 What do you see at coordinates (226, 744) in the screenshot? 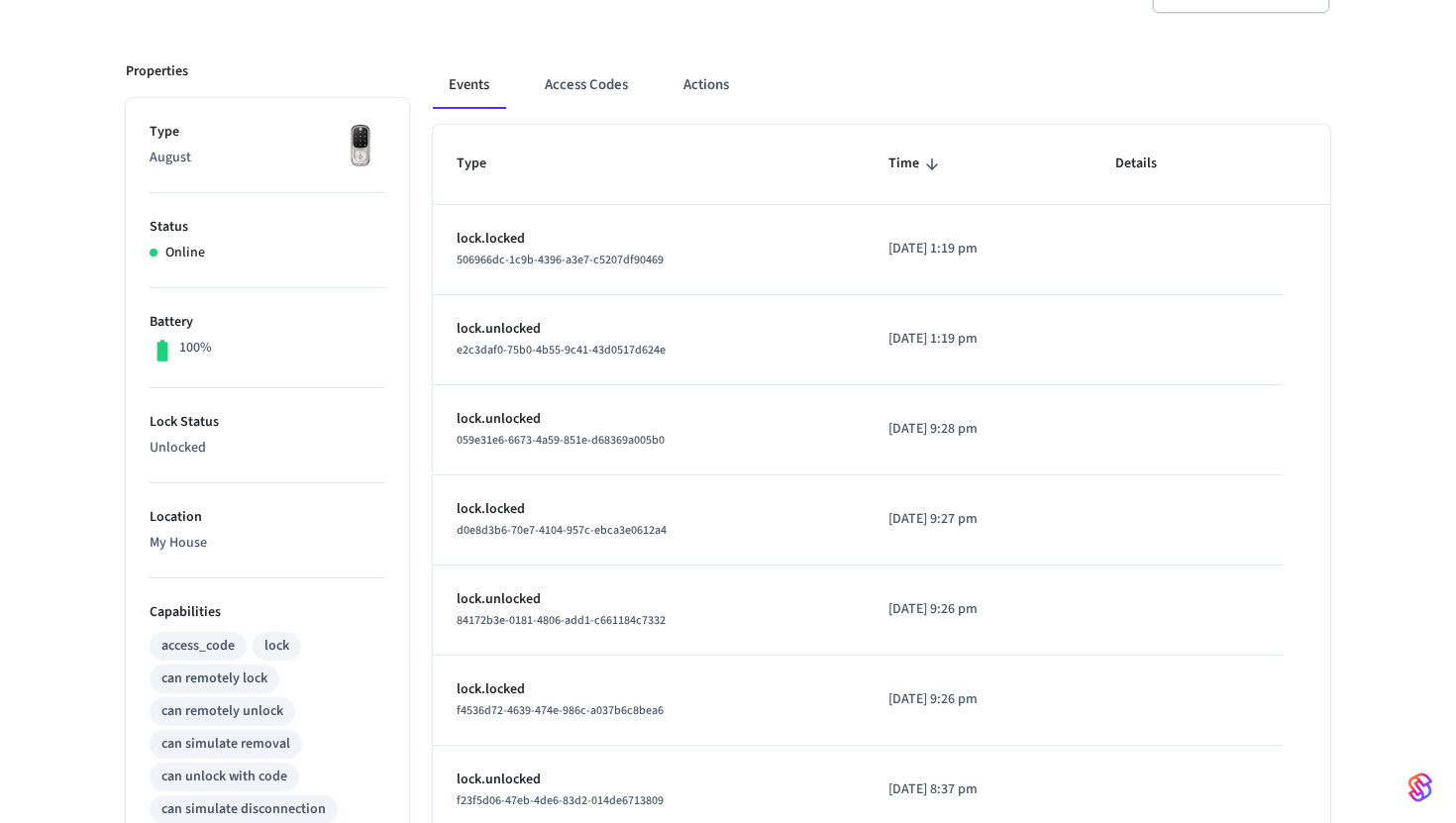
I see `div: can simulate removal` at bounding box center [226, 744].